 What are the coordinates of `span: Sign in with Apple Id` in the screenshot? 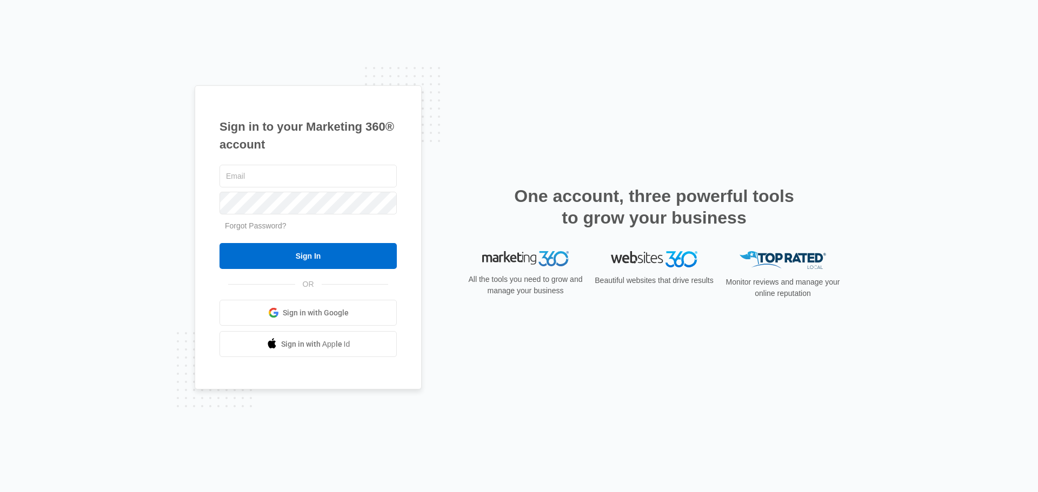 It's located at (316, 344).